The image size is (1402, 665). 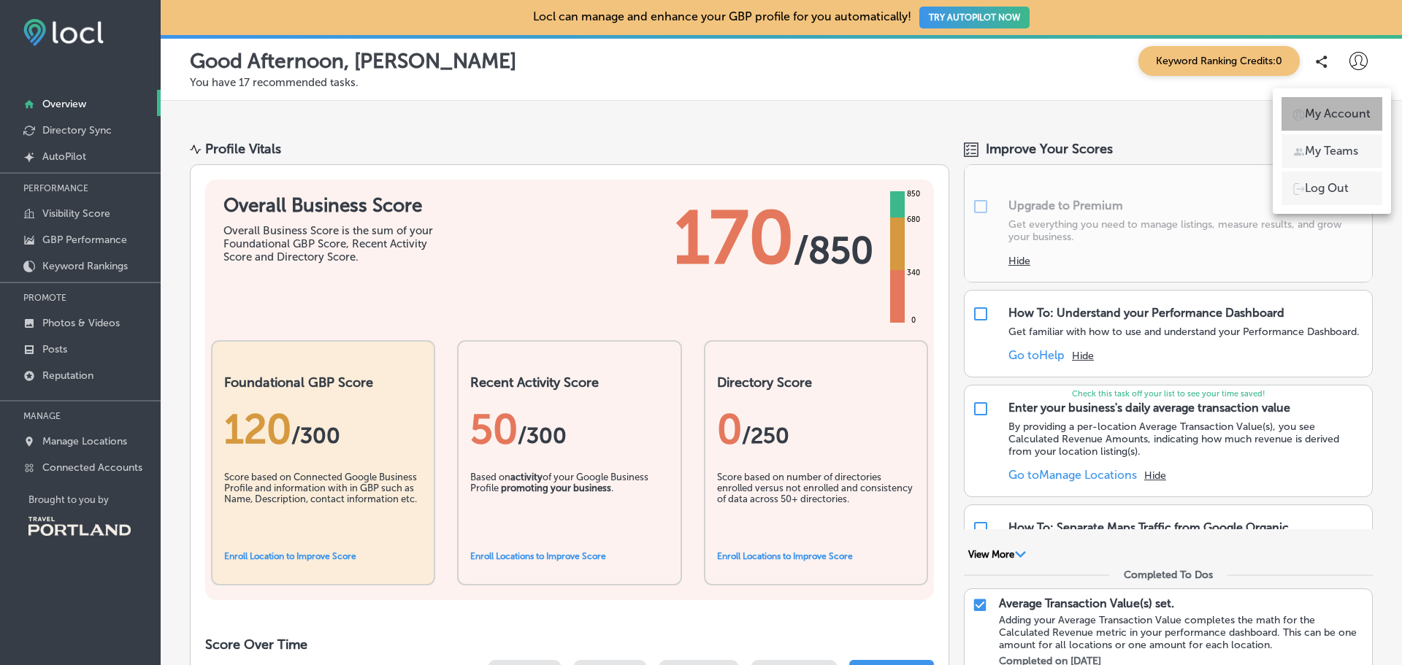 What do you see at coordinates (1332, 151) in the screenshot?
I see `a: My Teams` at bounding box center [1332, 151].